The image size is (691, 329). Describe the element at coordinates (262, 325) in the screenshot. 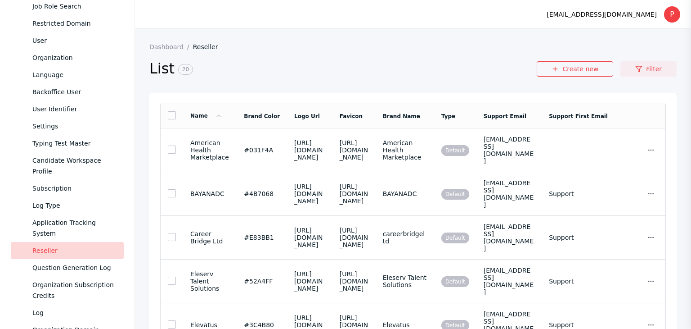

I see `section: #3C4B80` at that location.